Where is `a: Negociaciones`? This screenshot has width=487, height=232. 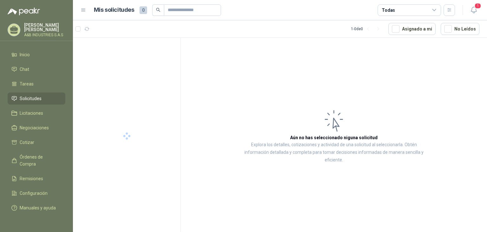
a: Negociaciones is located at coordinates (36, 127).